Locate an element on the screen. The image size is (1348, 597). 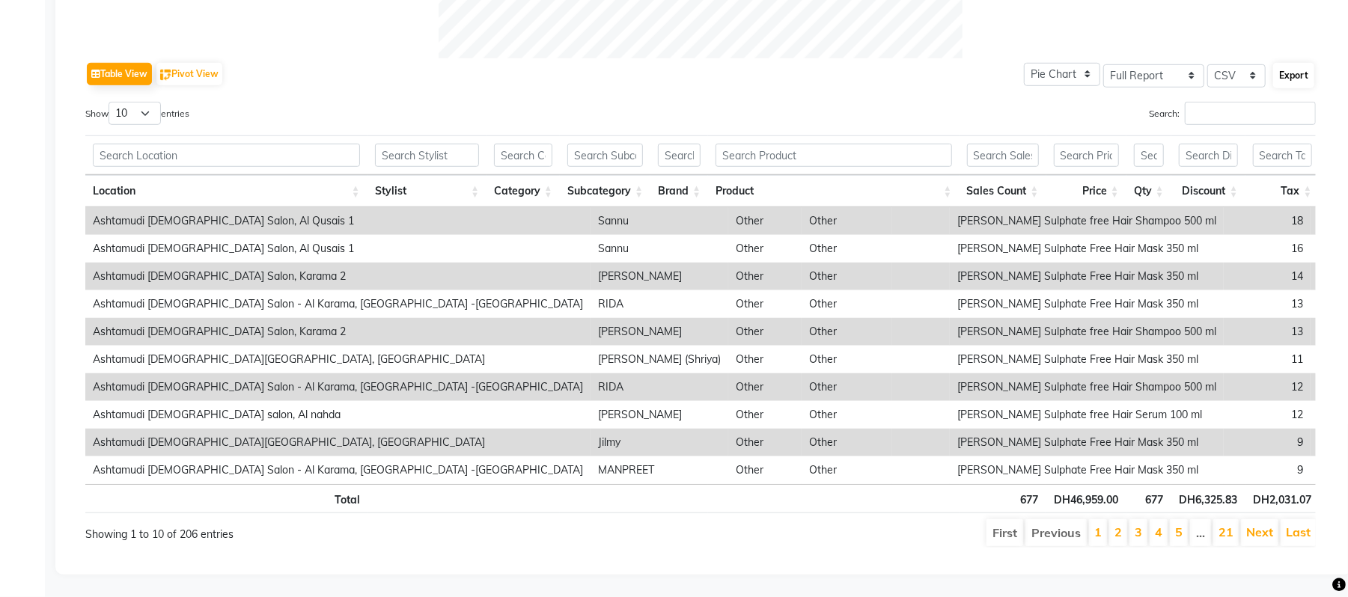
input: Search Sales Count is located at coordinates (1003, 155).